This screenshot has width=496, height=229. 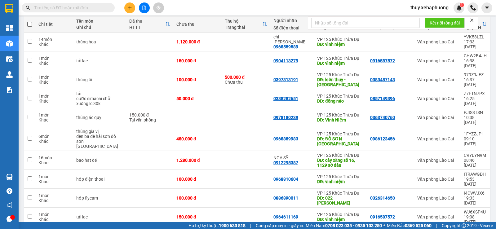 What do you see at coordinates (9, 90) in the screenshot?
I see `img: solution-icon` at bounding box center [9, 90].